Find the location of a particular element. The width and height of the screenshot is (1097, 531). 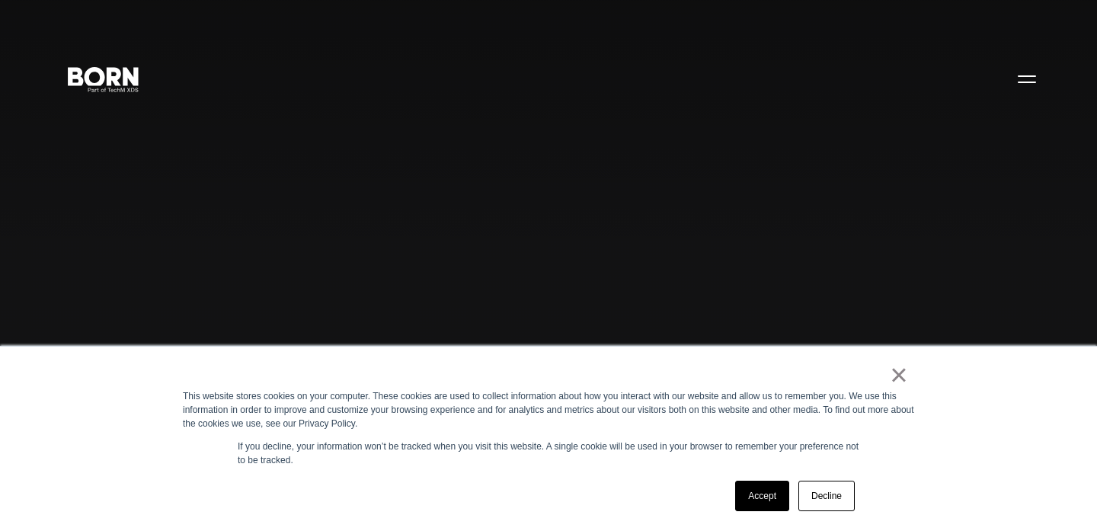

button: Open is located at coordinates (1027, 78).